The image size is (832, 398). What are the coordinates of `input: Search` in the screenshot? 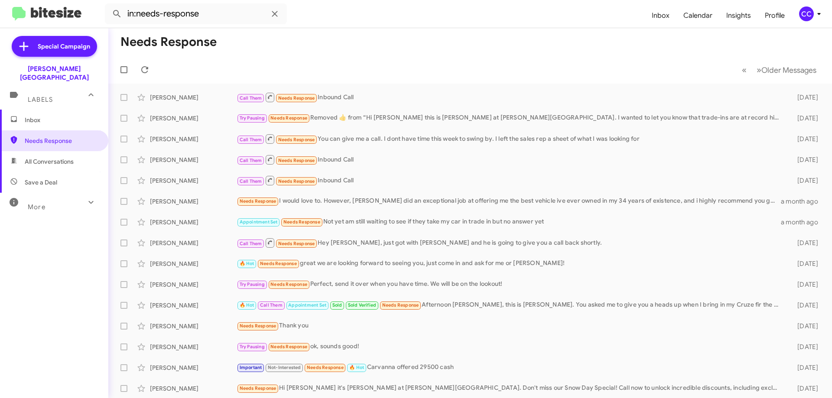 It's located at (196, 14).